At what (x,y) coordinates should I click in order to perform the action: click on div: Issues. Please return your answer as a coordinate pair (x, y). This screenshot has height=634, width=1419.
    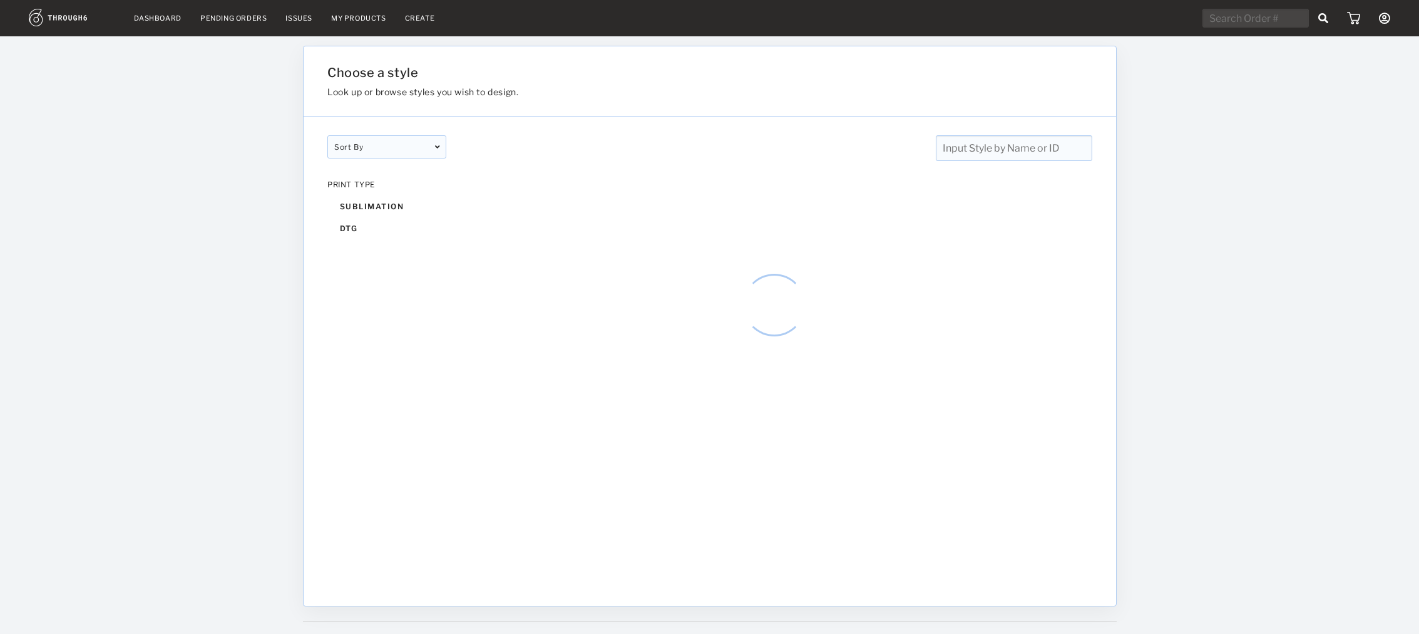
    Looking at the image, I should click on (299, 18).